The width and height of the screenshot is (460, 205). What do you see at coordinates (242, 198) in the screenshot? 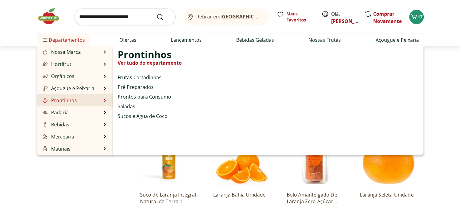
I see `p: Laranja Bahia Unidade` at bounding box center [242, 198].